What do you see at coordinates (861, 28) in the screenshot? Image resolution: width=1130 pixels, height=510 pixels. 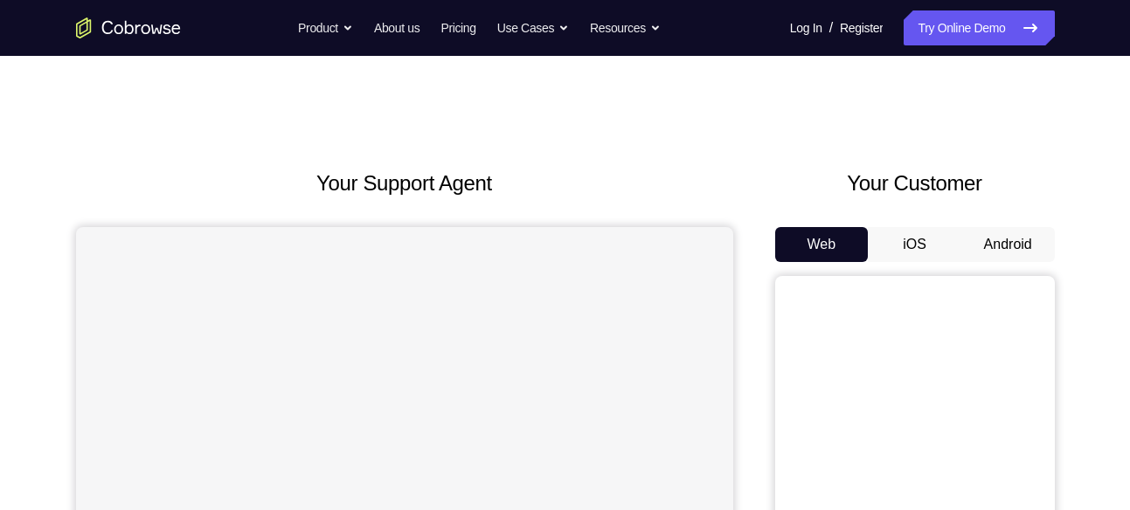 I see `a: Register` at bounding box center [861, 28].